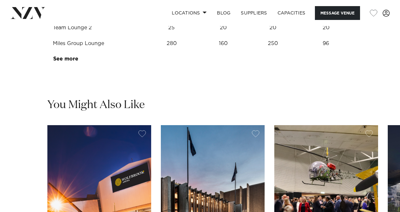  What do you see at coordinates (28, 13) in the screenshot?
I see `img: nzv-logo.png` at bounding box center [28, 13].